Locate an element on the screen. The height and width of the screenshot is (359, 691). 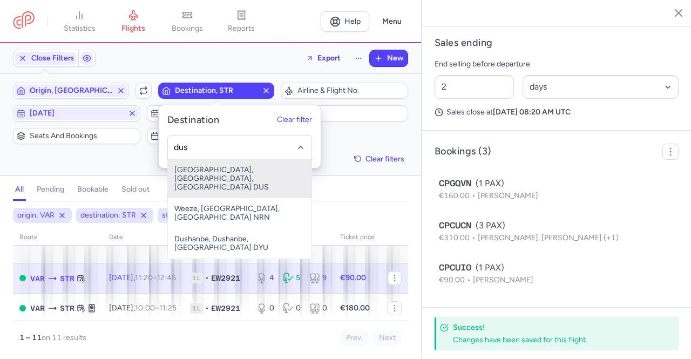
button: Export is located at coordinates (323, 58).